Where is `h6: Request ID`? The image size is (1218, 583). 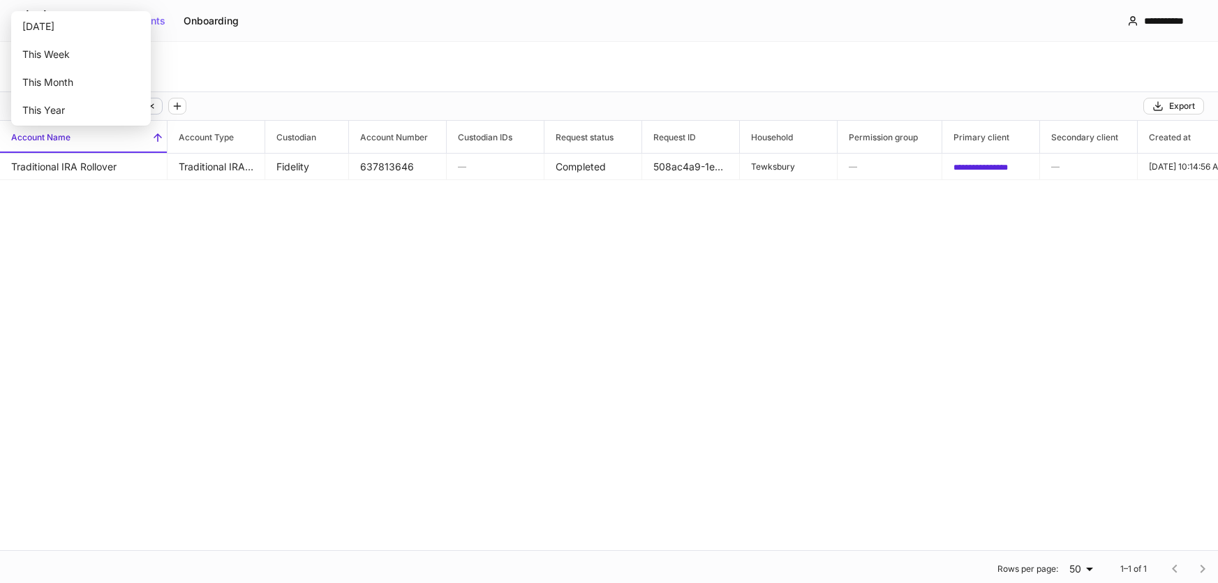
h6: Request ID is located at coordinates (668, 137).